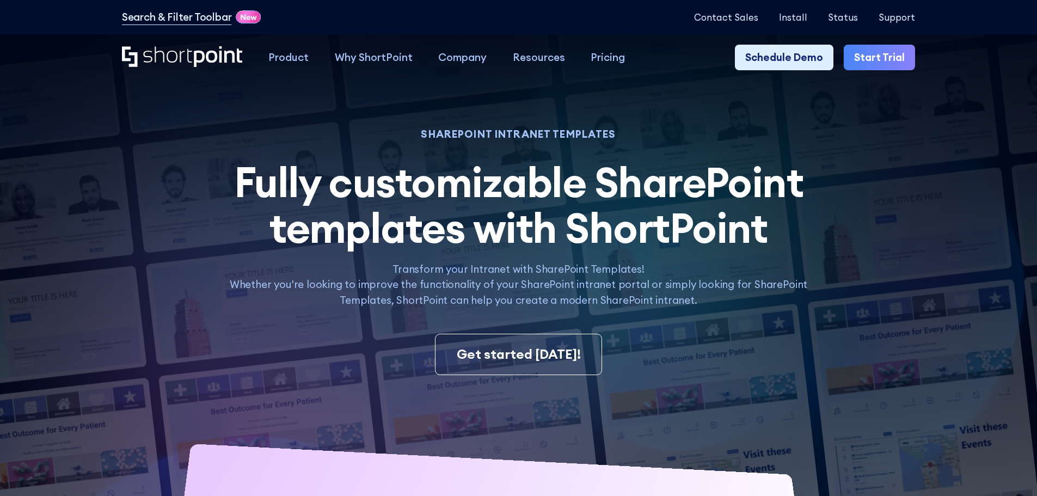 The width and height of the screenshot is (1037, 496). I want to click on div: Pricing, so click(608, 57).